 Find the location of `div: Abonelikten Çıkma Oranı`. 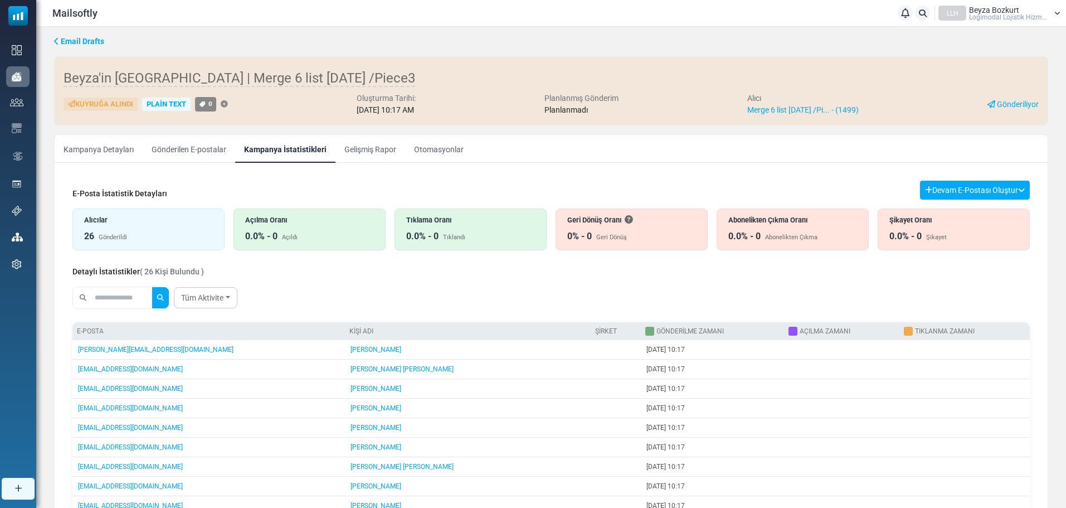

div: Abonelikten Çıkma Oranı is located at coordinates (792, 220).